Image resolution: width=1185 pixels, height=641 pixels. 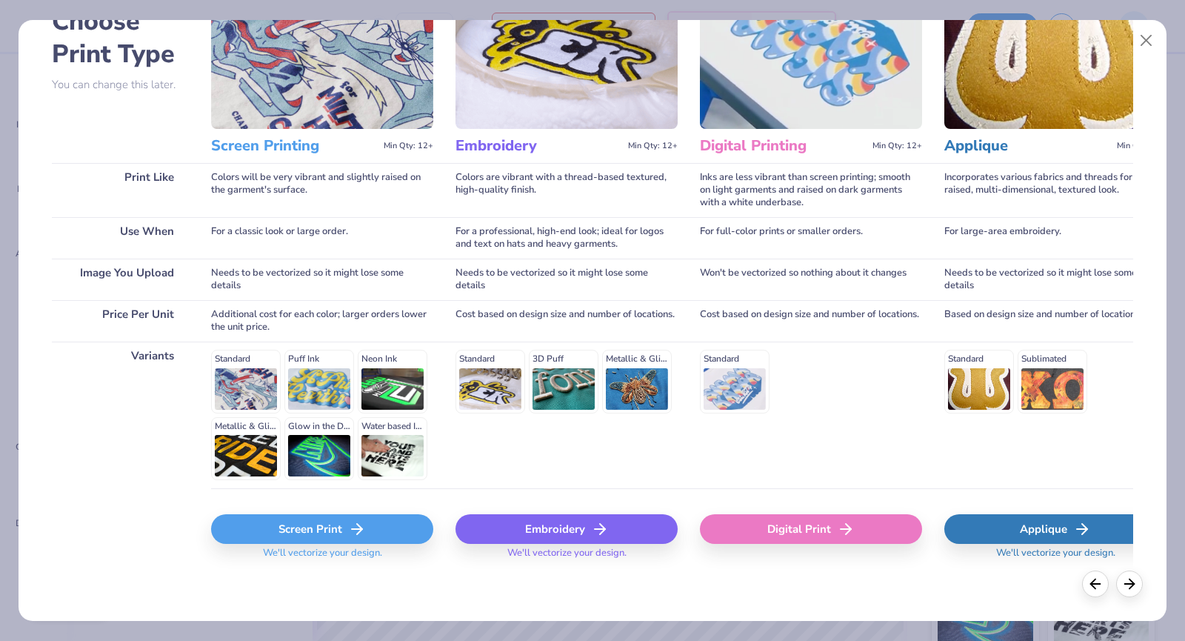 I want to click on div: For full-color prints or smaller orders., so click(x=811, y=238).